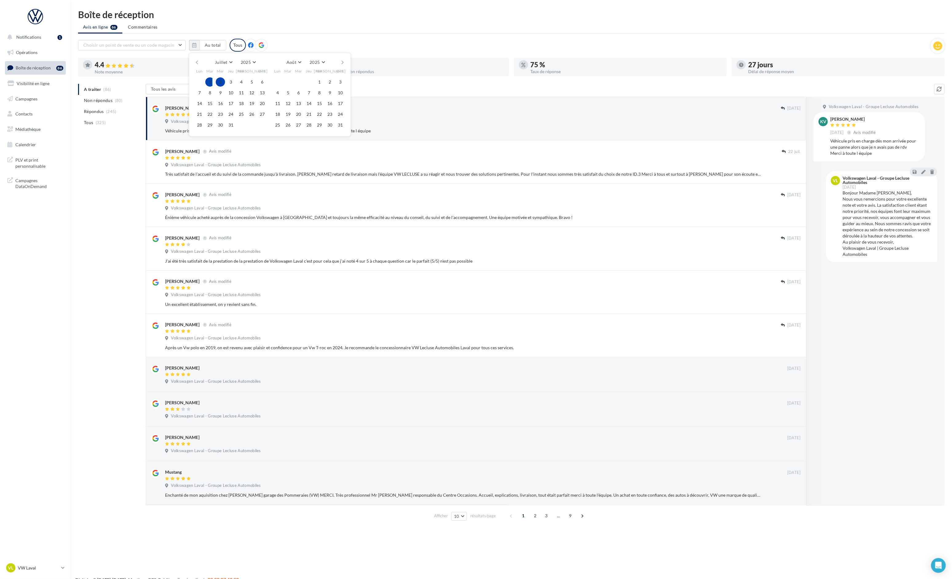 The image size is (952, 579). I want to click on span: Jeu, so click(231, 71).